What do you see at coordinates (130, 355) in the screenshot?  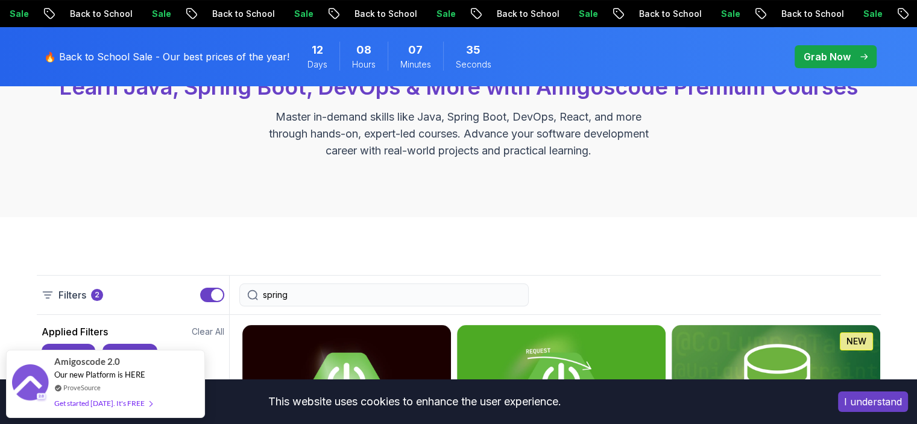 I see `button: spring` at bounding box center [130, 355].